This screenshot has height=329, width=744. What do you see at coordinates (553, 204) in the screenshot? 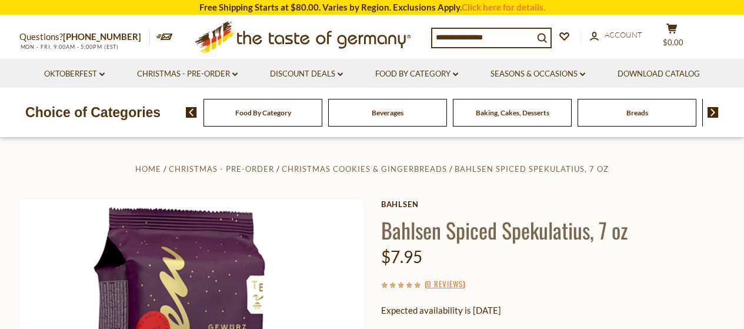
I see `a: Bahlsen` at bounding box center [553, 204].